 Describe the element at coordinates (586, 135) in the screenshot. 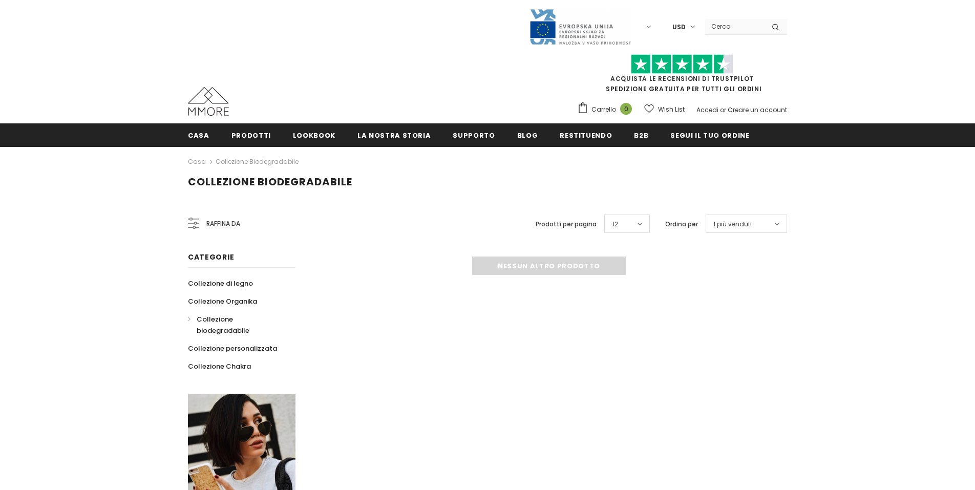

I see `span: Restituendo` at that location.